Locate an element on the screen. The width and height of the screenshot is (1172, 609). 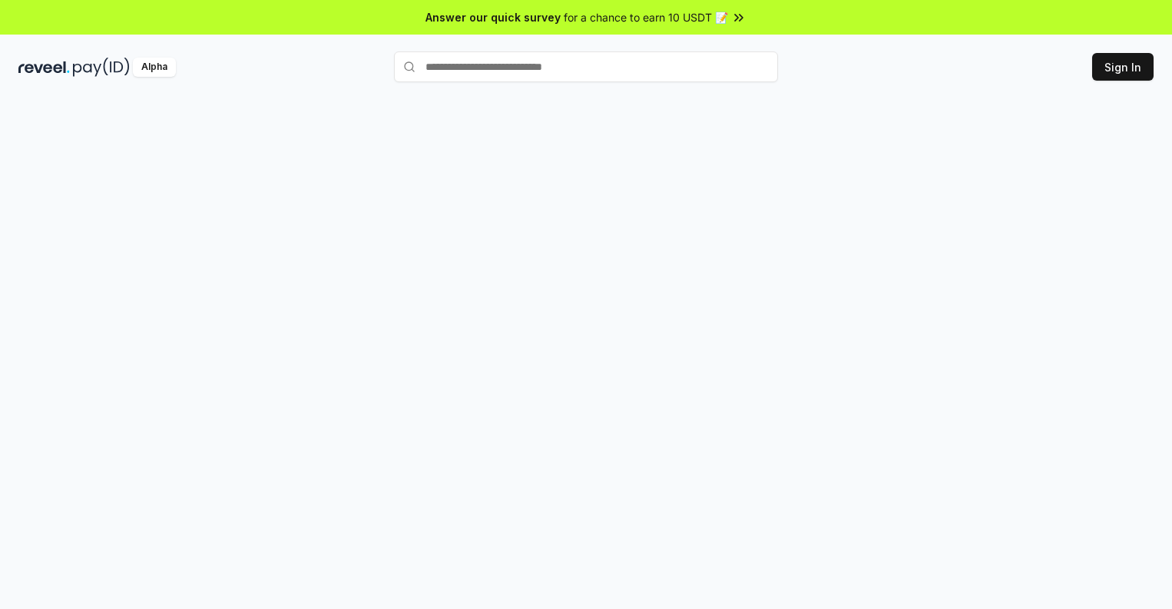
div: Alpha is located at coordinates (154, 67).